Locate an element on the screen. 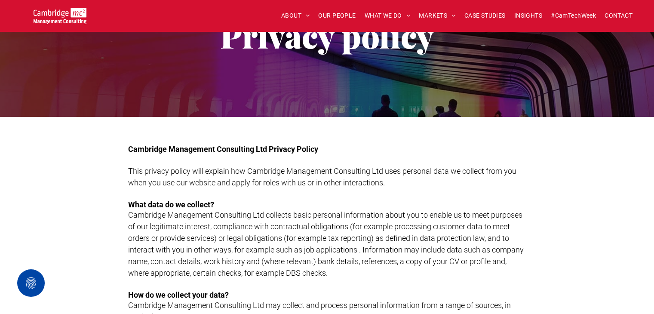 The width and height of the screenshot is (654, 314). a: WHAT WE DO is located at coordinates (387, 15).